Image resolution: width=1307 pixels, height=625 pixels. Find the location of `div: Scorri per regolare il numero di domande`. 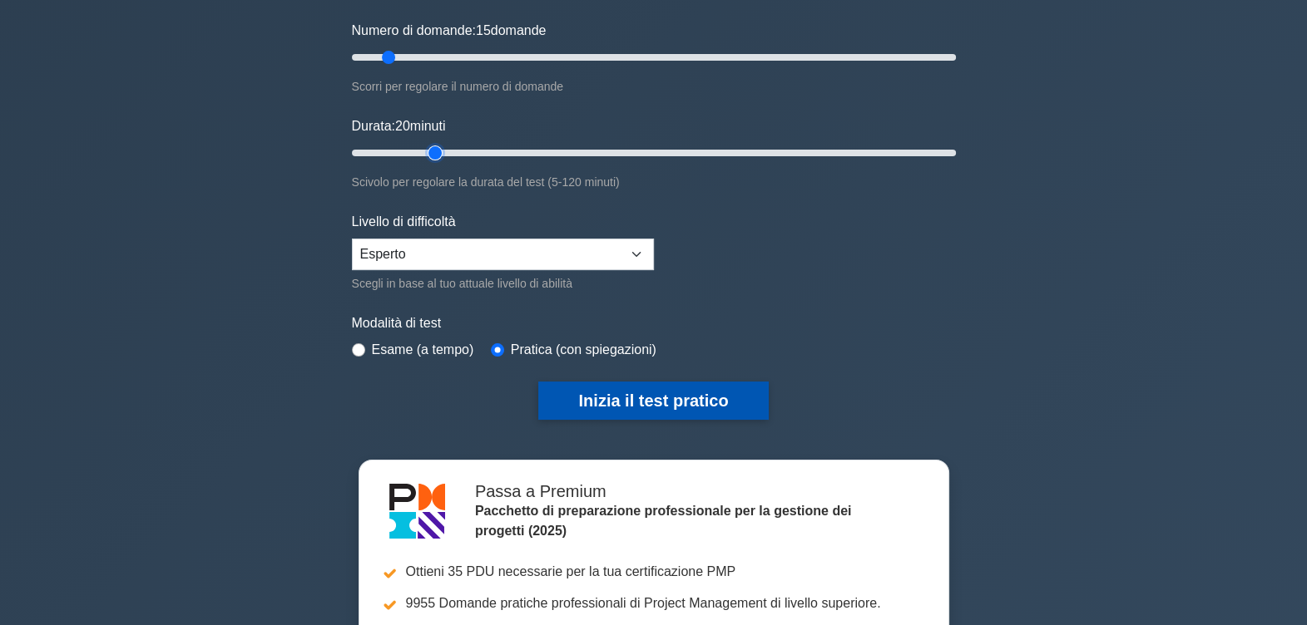

div: Scorri per regolare il numero di domande is located at coordinates (654, 86).